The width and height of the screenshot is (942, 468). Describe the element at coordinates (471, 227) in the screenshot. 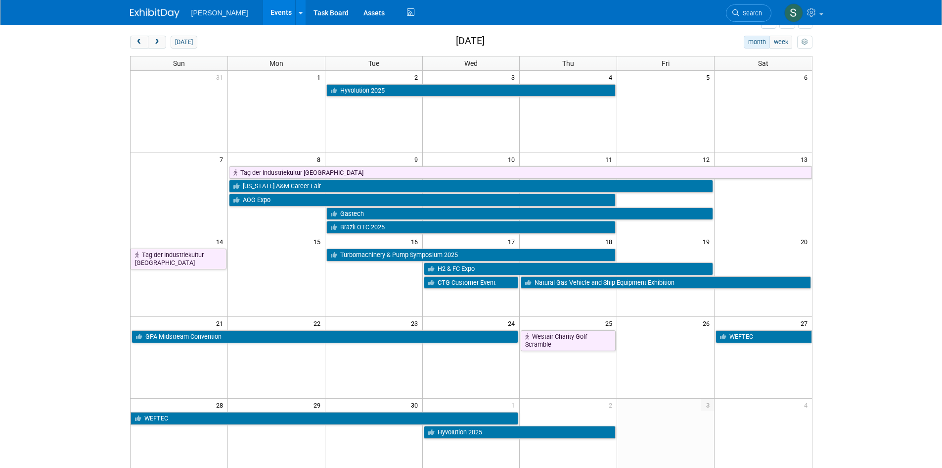

I see `a: Brazil OTC 2025` at that location.